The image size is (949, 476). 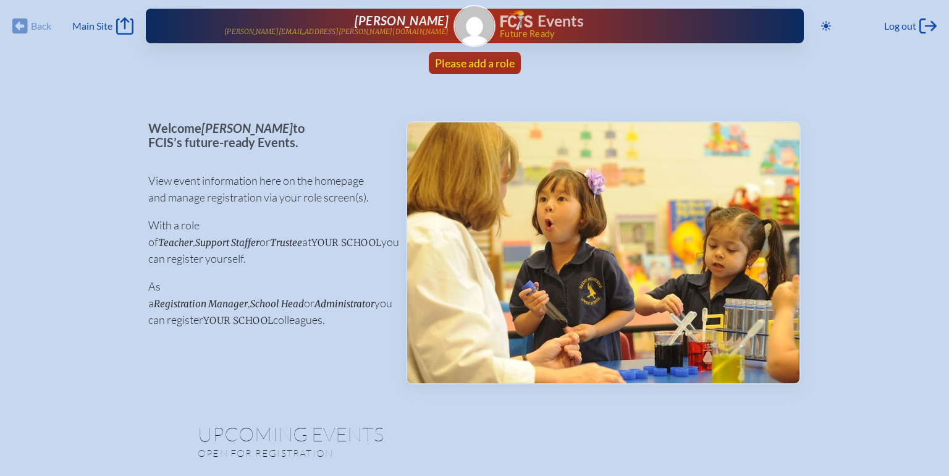 What do you see at coordinates (267, 242) in the screenshot?
I see `p: With a role of , or at you can register yourself.` at bounding box center [267, 242].